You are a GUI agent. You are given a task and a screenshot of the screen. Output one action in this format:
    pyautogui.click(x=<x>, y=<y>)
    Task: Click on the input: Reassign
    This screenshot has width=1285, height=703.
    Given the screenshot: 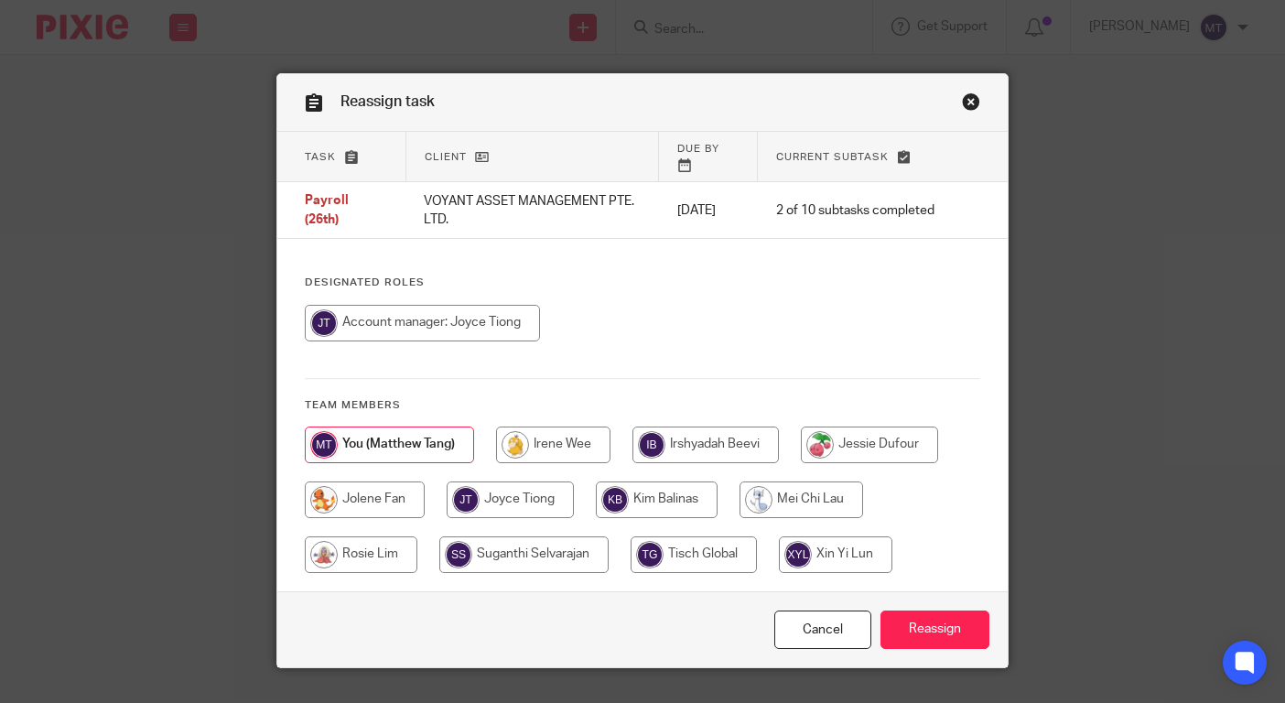 What is the action you would take?
    pyautogui.click(x=935, y=630)
    